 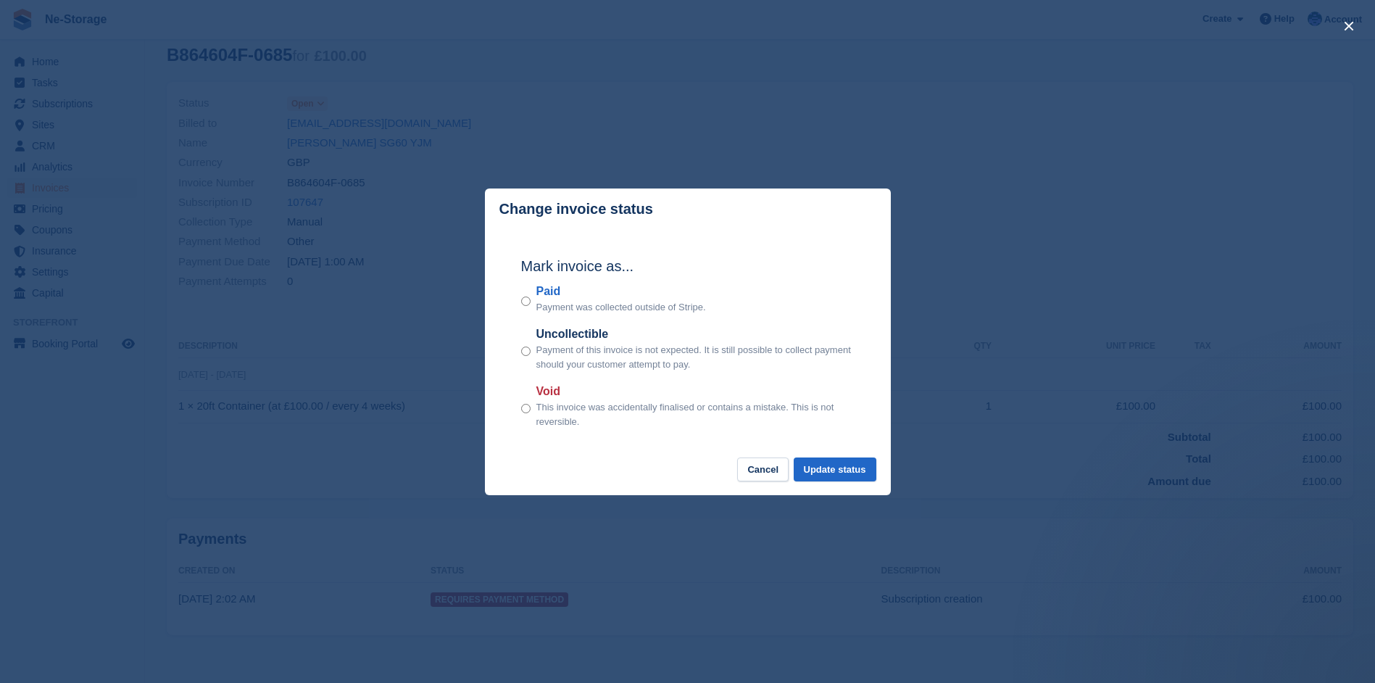 What do you see at coordinates (688, 266) in the screenshot?
I see `h2: Mark invoice as...` at bounding box center [688, 266].